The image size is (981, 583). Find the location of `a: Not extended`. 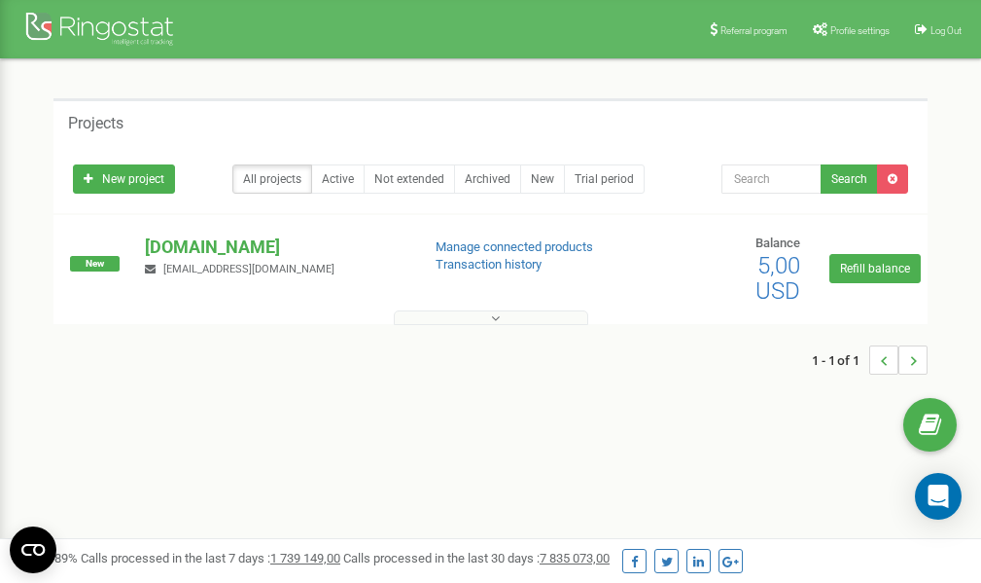

a: Not extended is located at coordinates (409, 179).